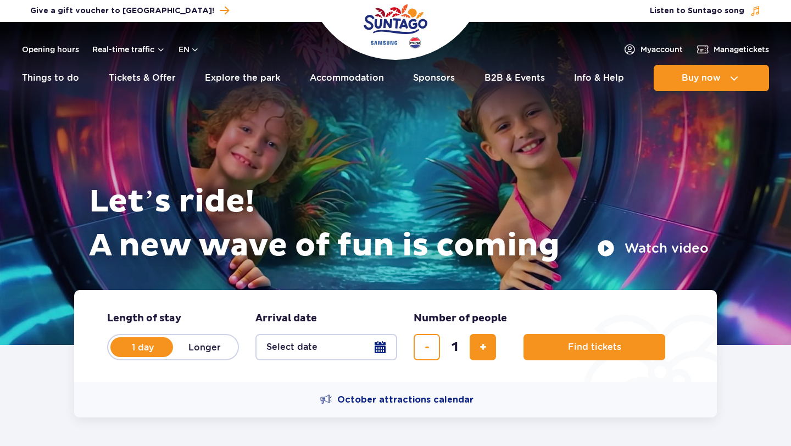  Describe the element at coordinates (286, 319) in the screenshot. I see `span: Arrival date` at that location.